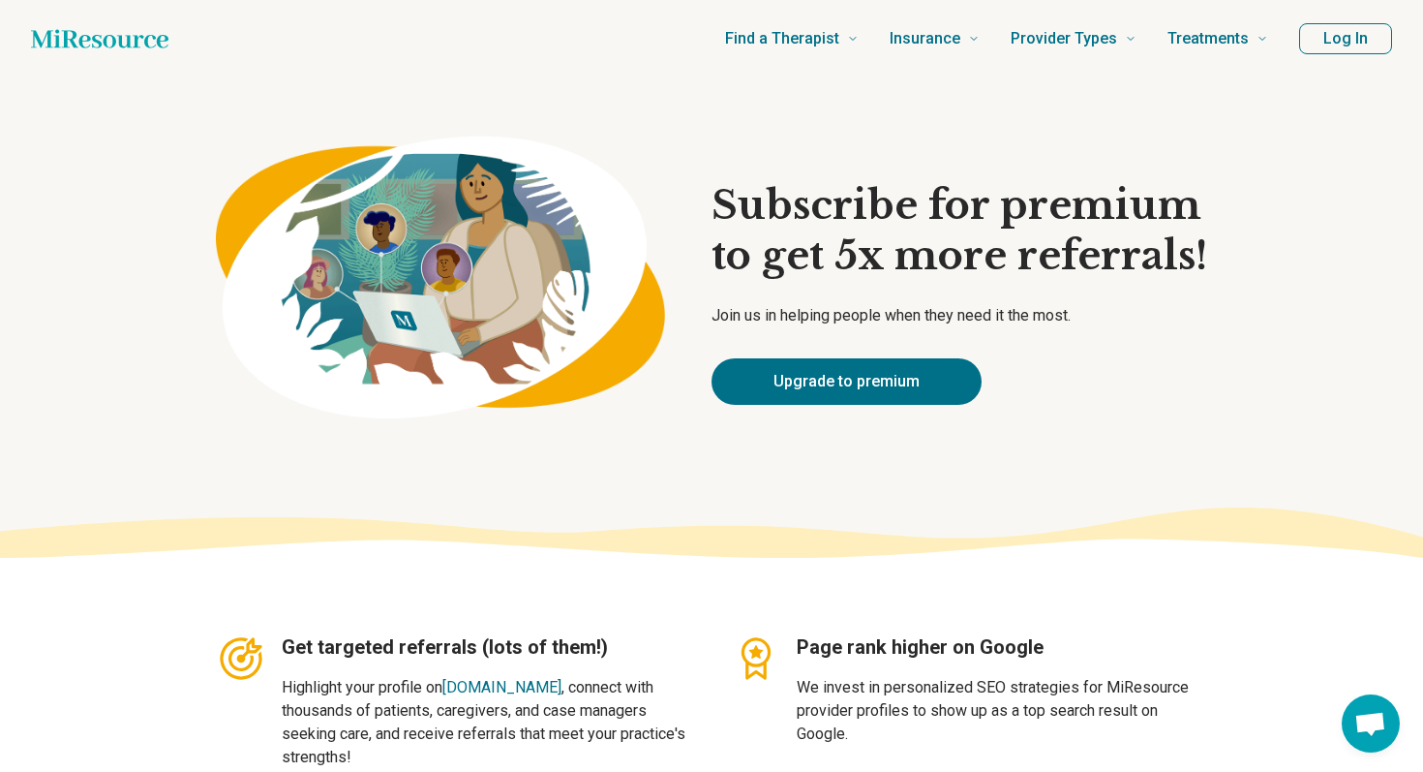 The height and width of the screenshot is (772, 1423). I want to click on p: Highlight your profile on , connect with thousands of patients, caregivers, and case managers see..., so click(487, 722).